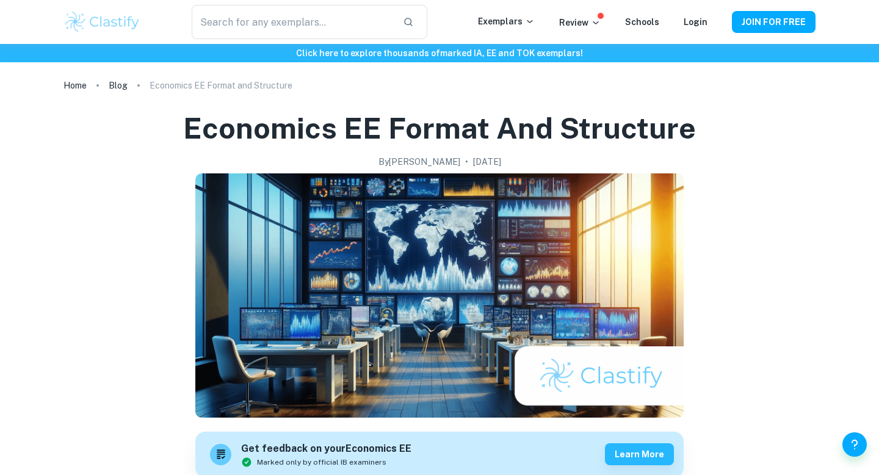 This screenshot has height=475, width=879. Describe the element at coordinates (506, 21) in the screenshot. I see `p: Exemplars` at that location.